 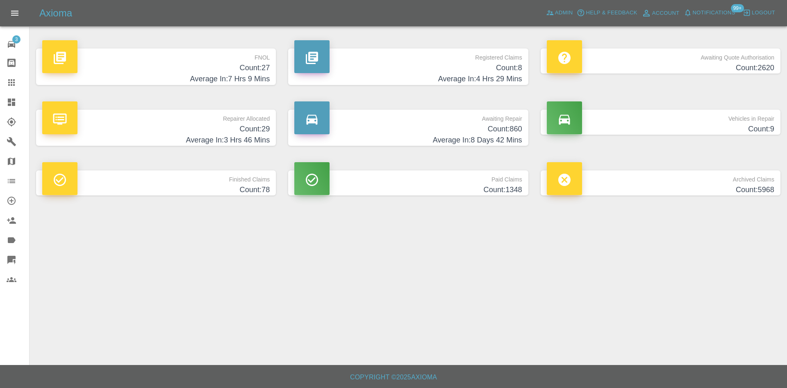 What do you see at coordinates (16, 39) in the screenshot?
I see `span: 3` at bounding box center [16, 39].